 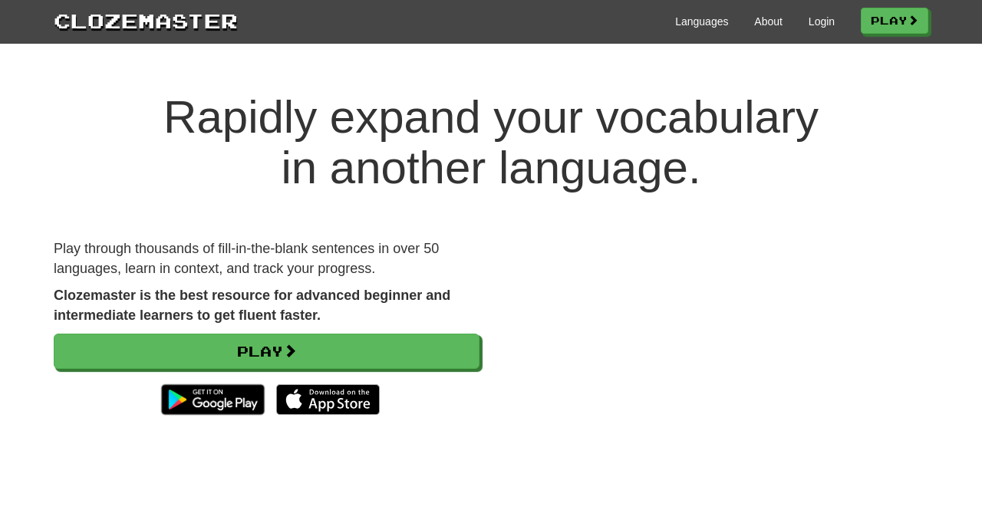 I want to click on p: Play through thousands of fill-in-the-blank sentences in over 50 languages, learn in context, and..., so click(x=266, y=259).